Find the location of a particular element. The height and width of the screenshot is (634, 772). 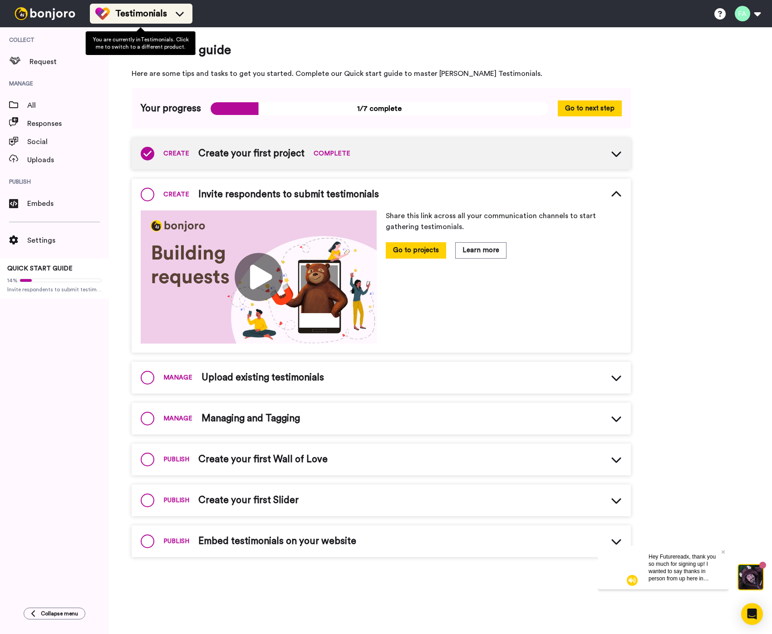

span: Responses is located at coordinates (68, 124).